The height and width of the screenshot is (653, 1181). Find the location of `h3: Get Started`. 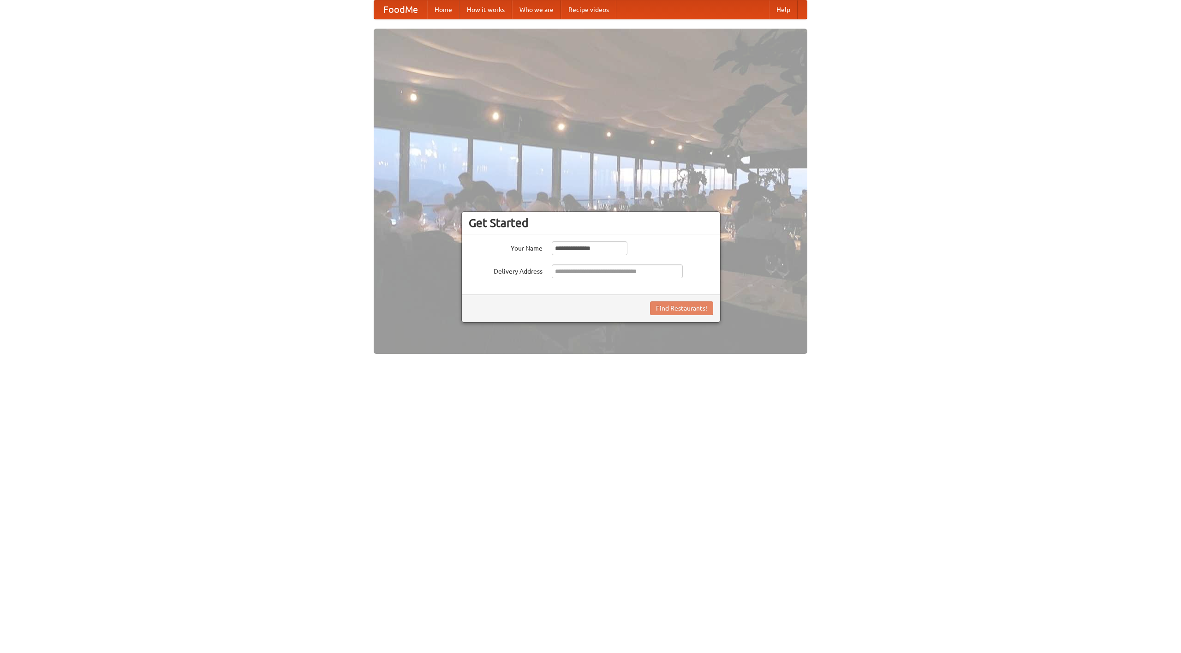

h3: Get Started is located at coordinates (591, 223).